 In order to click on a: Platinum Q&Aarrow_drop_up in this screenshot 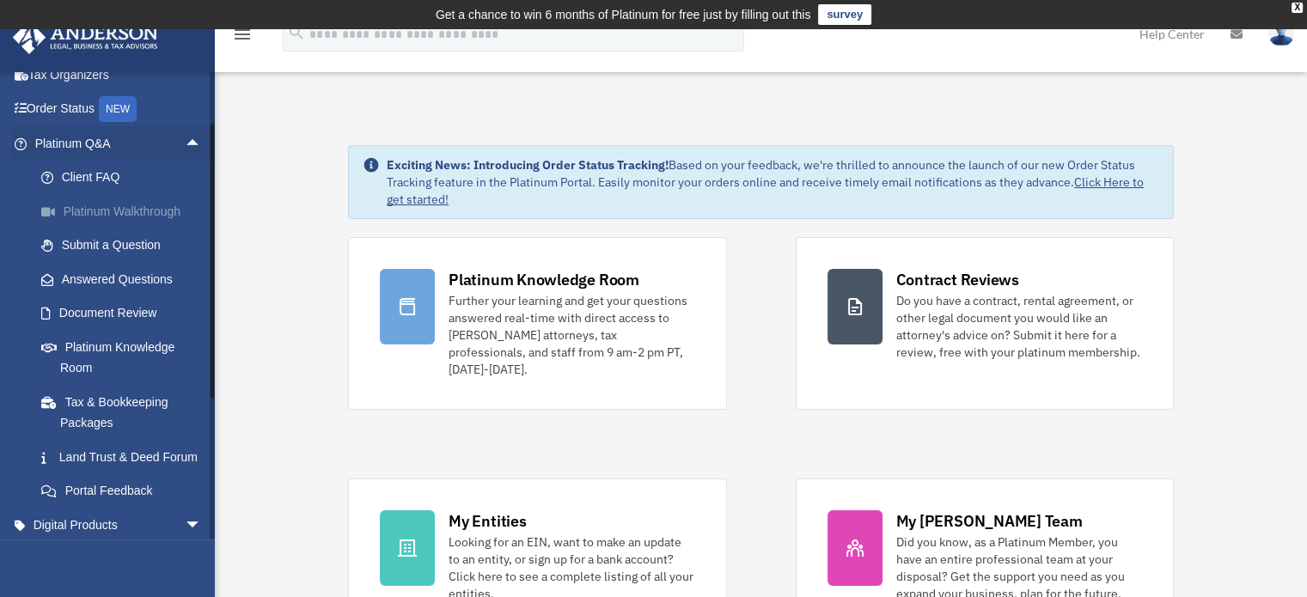, I will do `click(119, 143)`.